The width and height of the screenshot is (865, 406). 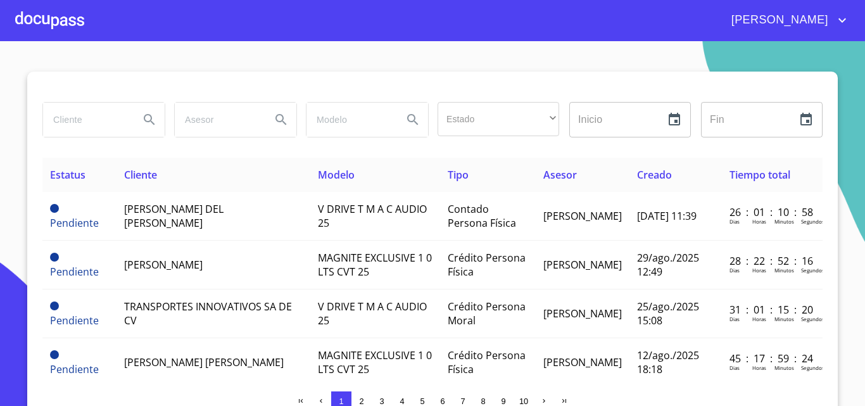 I want to click on span: Crédito Persona Moral, so click(x=486, y=313).